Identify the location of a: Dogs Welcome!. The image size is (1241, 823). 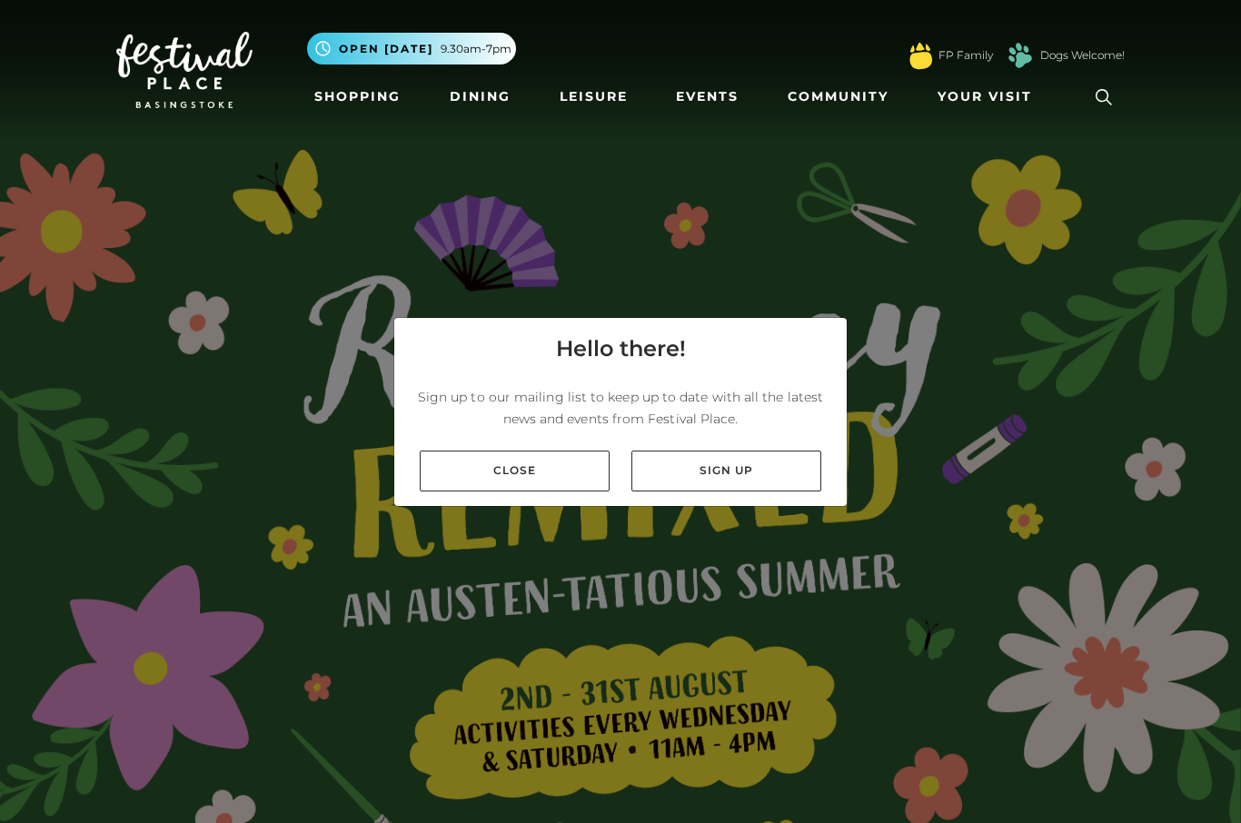
(1082, 55).